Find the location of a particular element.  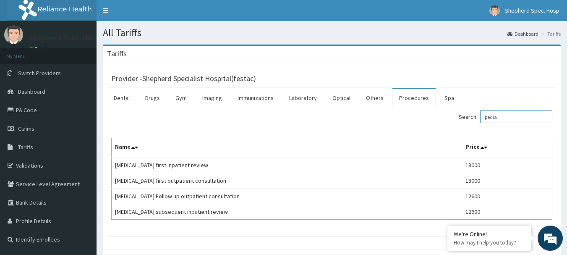

th: Name is located at coordinates (287, 148).